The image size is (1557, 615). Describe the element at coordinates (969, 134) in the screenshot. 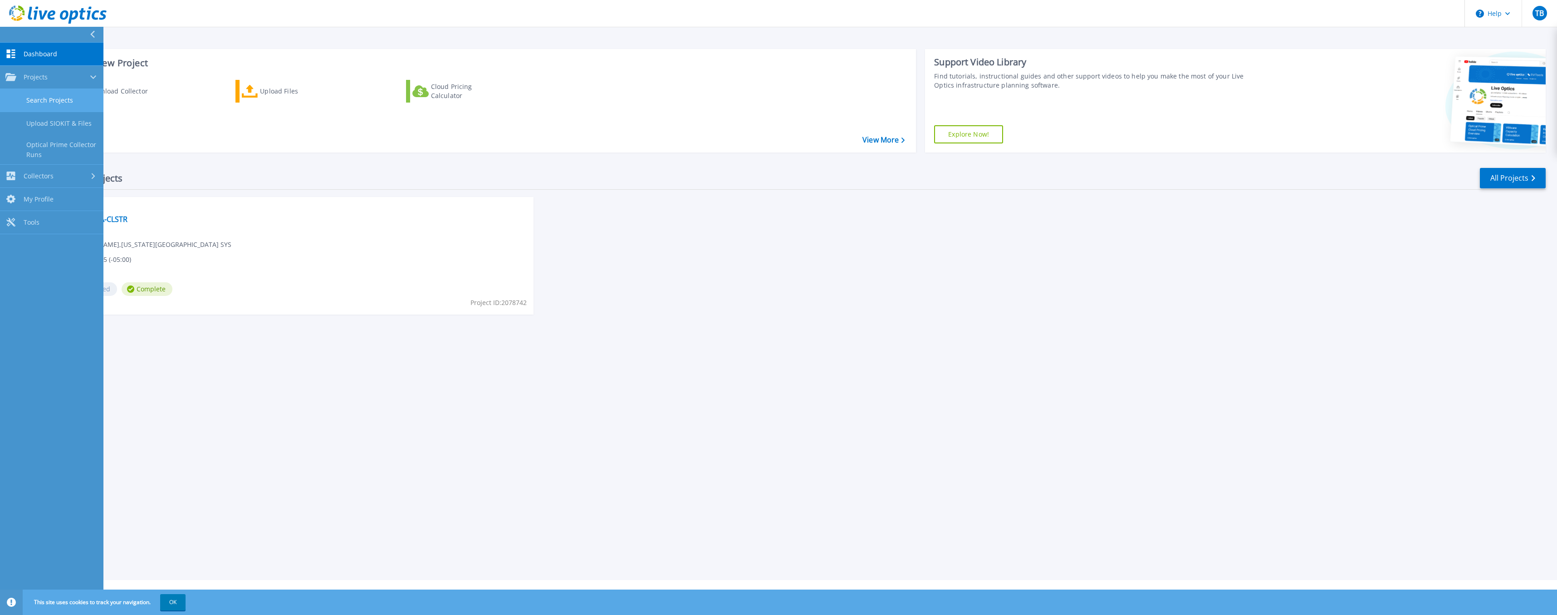

I see `a: Explore Now!` at that location.